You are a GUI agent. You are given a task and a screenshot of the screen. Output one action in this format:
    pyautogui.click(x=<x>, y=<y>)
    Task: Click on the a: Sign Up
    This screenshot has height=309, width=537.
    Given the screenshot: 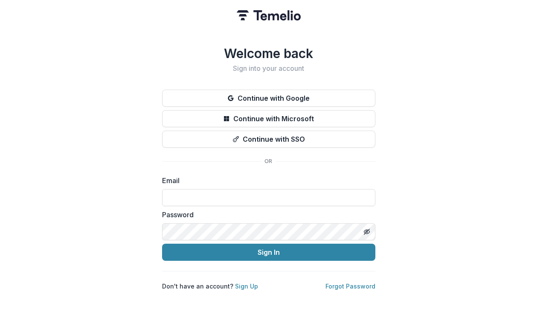 What is the action you would take?
    pyautogui.click(x=246, y=286)
    